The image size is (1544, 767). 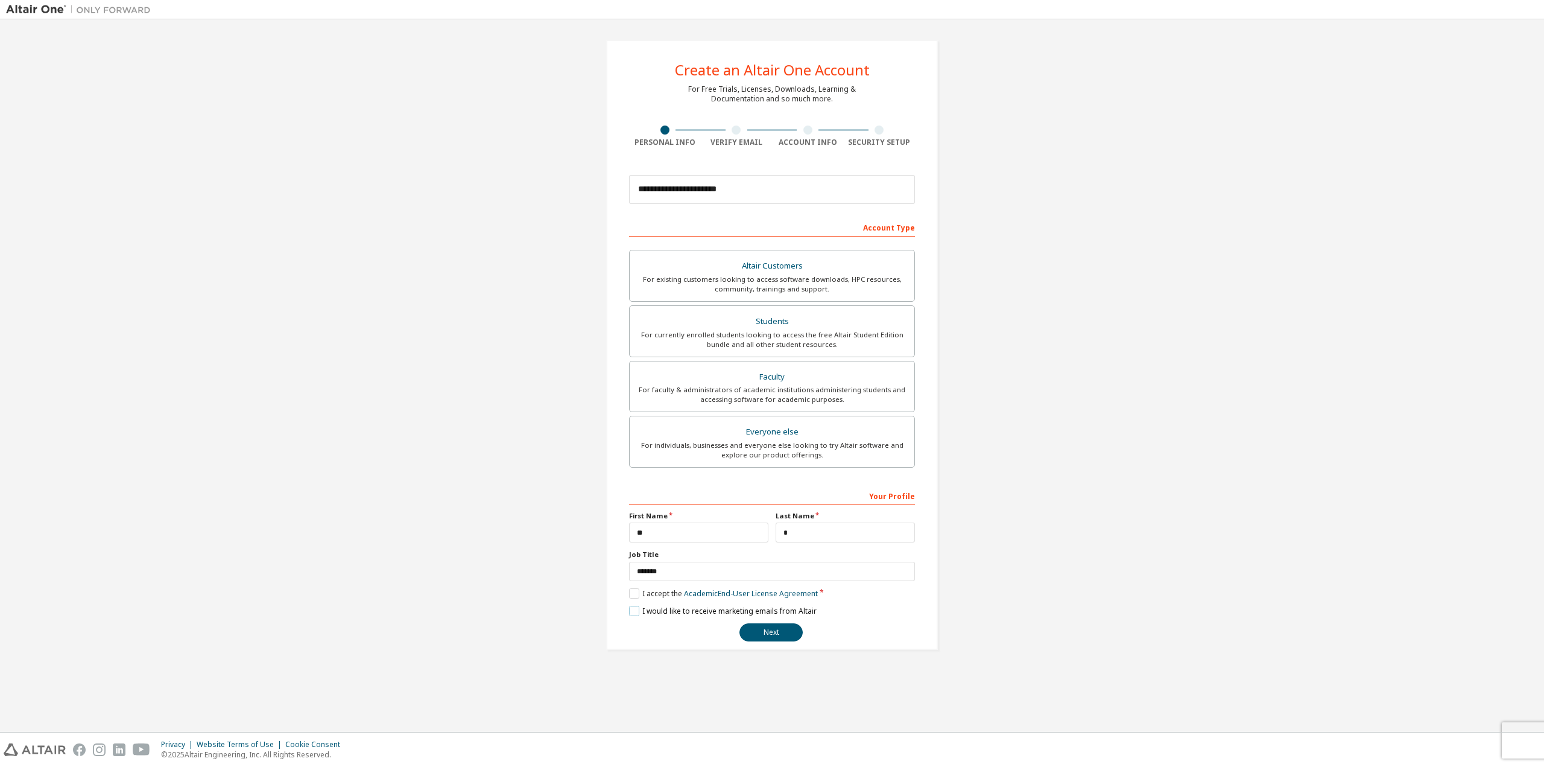 I want to click on div: Cookie Consent, so click(x=316, y=744).